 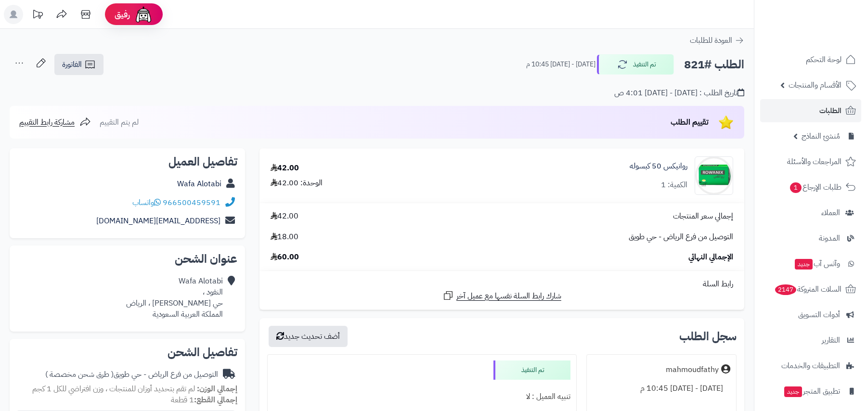 What do you see at coordinates (703, 216) in the screenshot?
I see `span: إجمالي سعر المنتجات` at bounding box center [703, 216].